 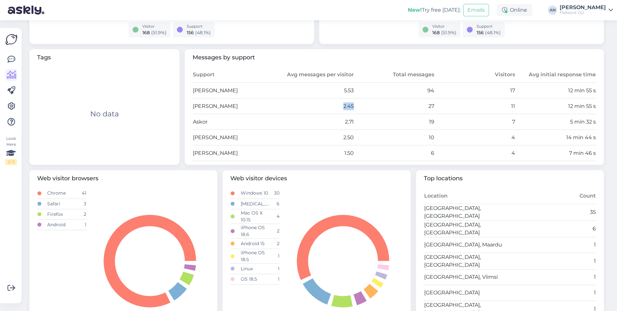 What do you see at coordinates (514, 10) in the screenshot?
I see `div: Online` at bounding box center [514, 10].